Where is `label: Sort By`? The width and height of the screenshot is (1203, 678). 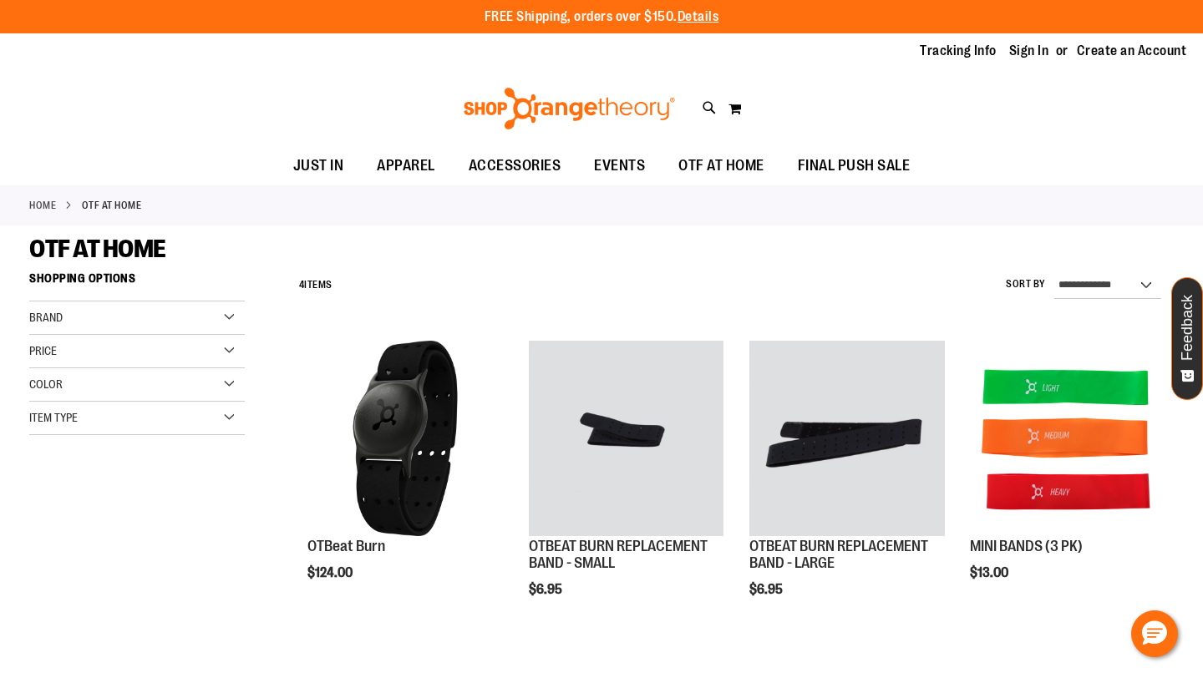
label: Sort By is located at coordinates (1026, 284).